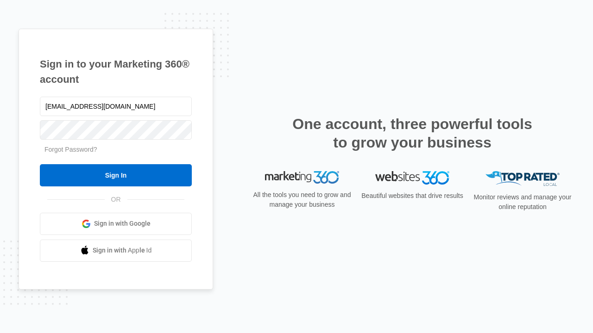 Image resolution: width=593 pixels, height=333 pixels. I want to click on span: Sign in with Google, so click(122, 224).